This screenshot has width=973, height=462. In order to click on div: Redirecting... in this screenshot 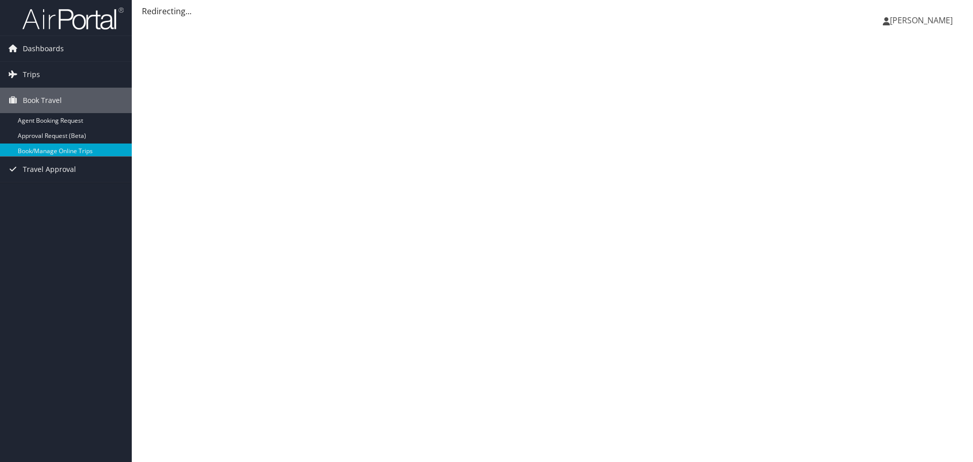, I will do `click(552, 11)`.